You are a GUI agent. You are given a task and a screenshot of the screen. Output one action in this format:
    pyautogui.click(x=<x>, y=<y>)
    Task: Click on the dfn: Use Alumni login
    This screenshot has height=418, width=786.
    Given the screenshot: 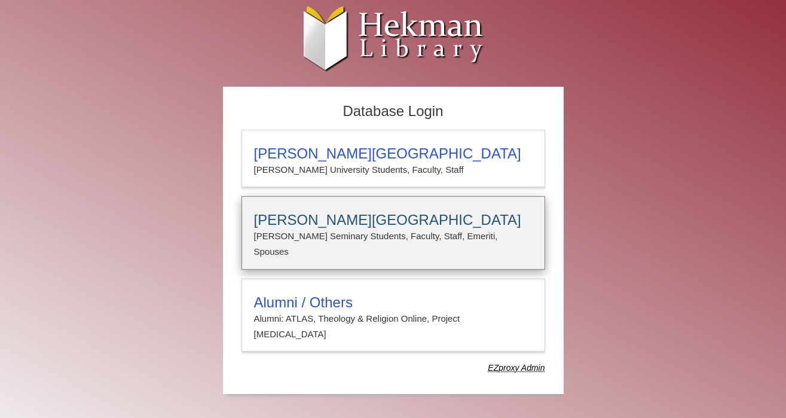 What is the action you would take?
    pyautogui.click(x=516, y=368)
    